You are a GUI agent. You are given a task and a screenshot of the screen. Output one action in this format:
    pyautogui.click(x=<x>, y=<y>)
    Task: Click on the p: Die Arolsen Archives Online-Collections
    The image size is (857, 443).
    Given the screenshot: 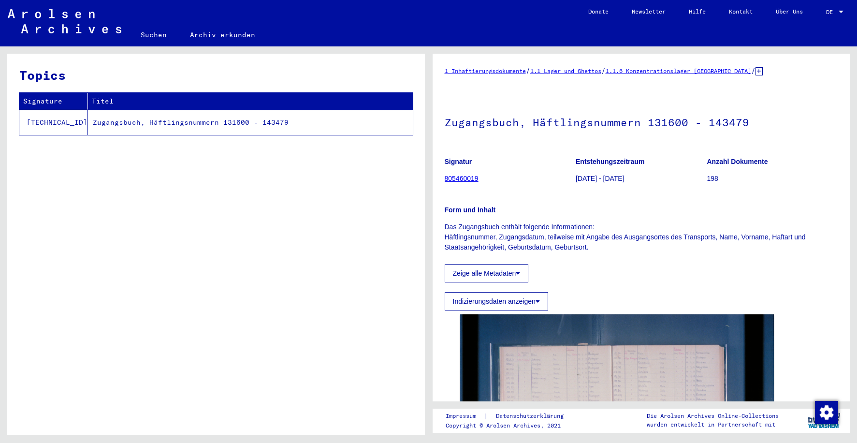 What is the action you would take?
    pyautogui.click(x=712, y=416)
    